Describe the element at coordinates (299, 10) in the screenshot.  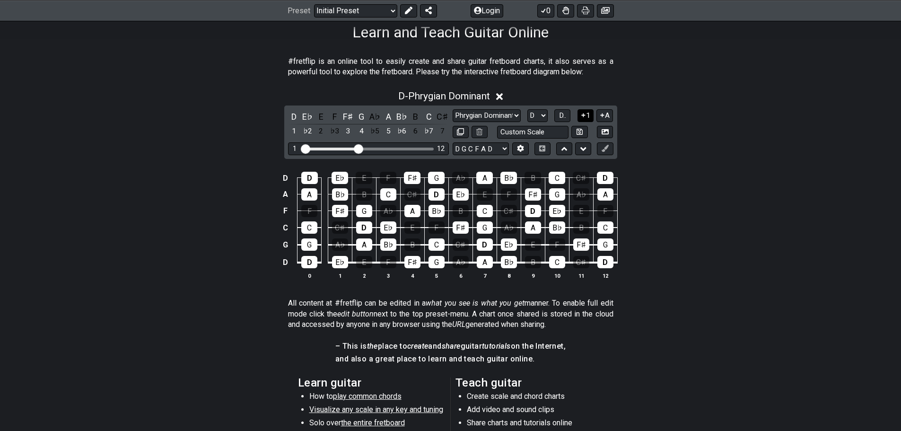
I see `span: Preset` at that location.